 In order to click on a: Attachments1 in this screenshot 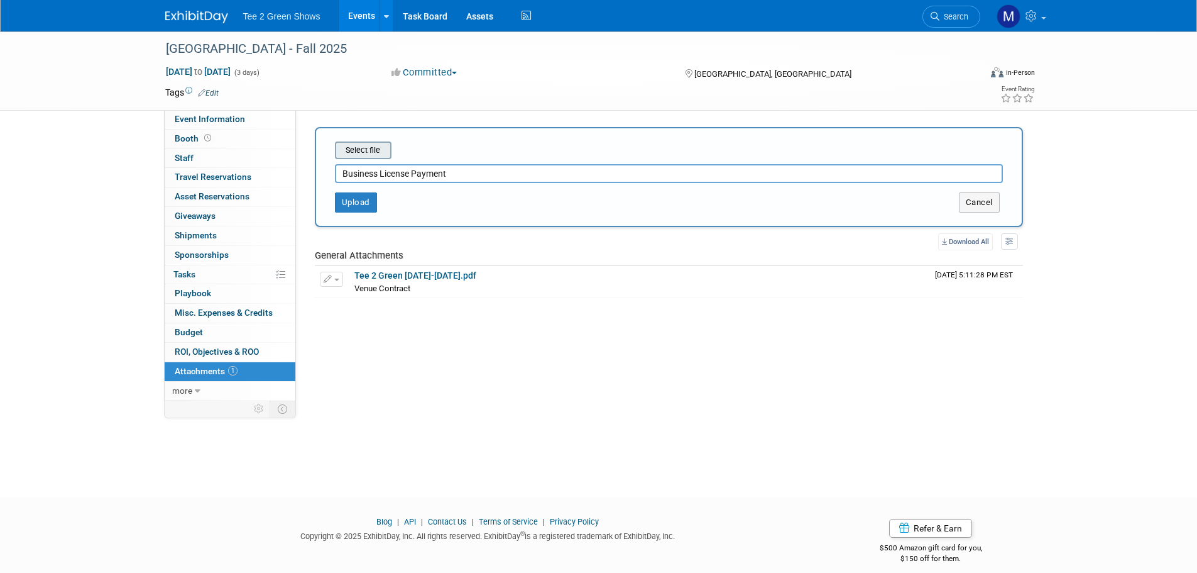, I will do `click(230, 371)`.